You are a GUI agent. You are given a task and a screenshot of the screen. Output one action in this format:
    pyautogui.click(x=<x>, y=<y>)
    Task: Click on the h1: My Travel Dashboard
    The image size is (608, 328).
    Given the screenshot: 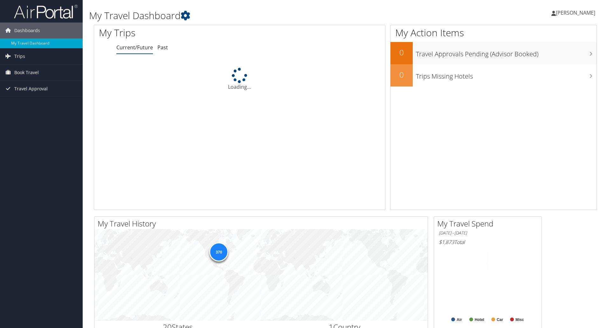 What is the action you would take?
    pyautogui.click(x=260, y=16)
    